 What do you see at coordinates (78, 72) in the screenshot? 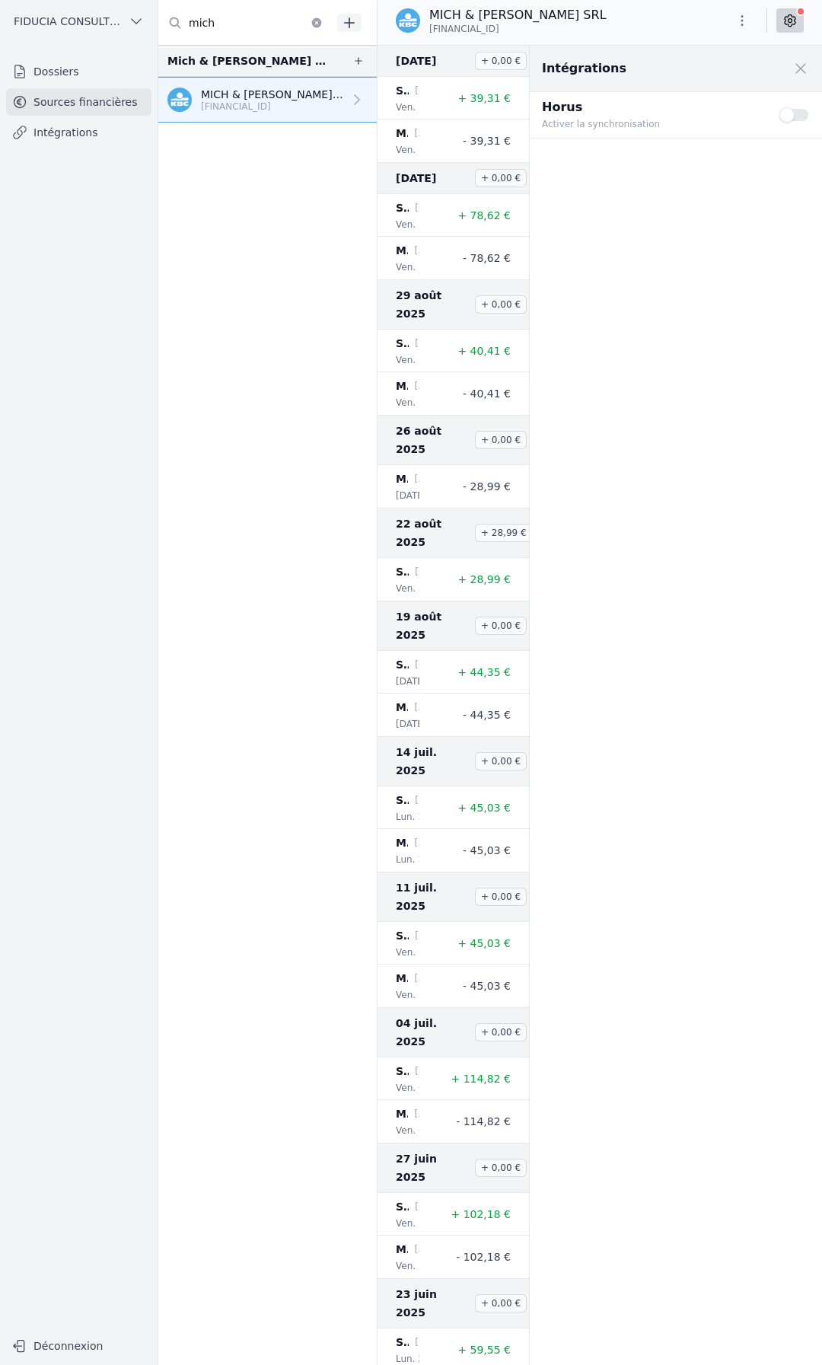
I see `a: Dossiers` at bounding box center [78, 72].